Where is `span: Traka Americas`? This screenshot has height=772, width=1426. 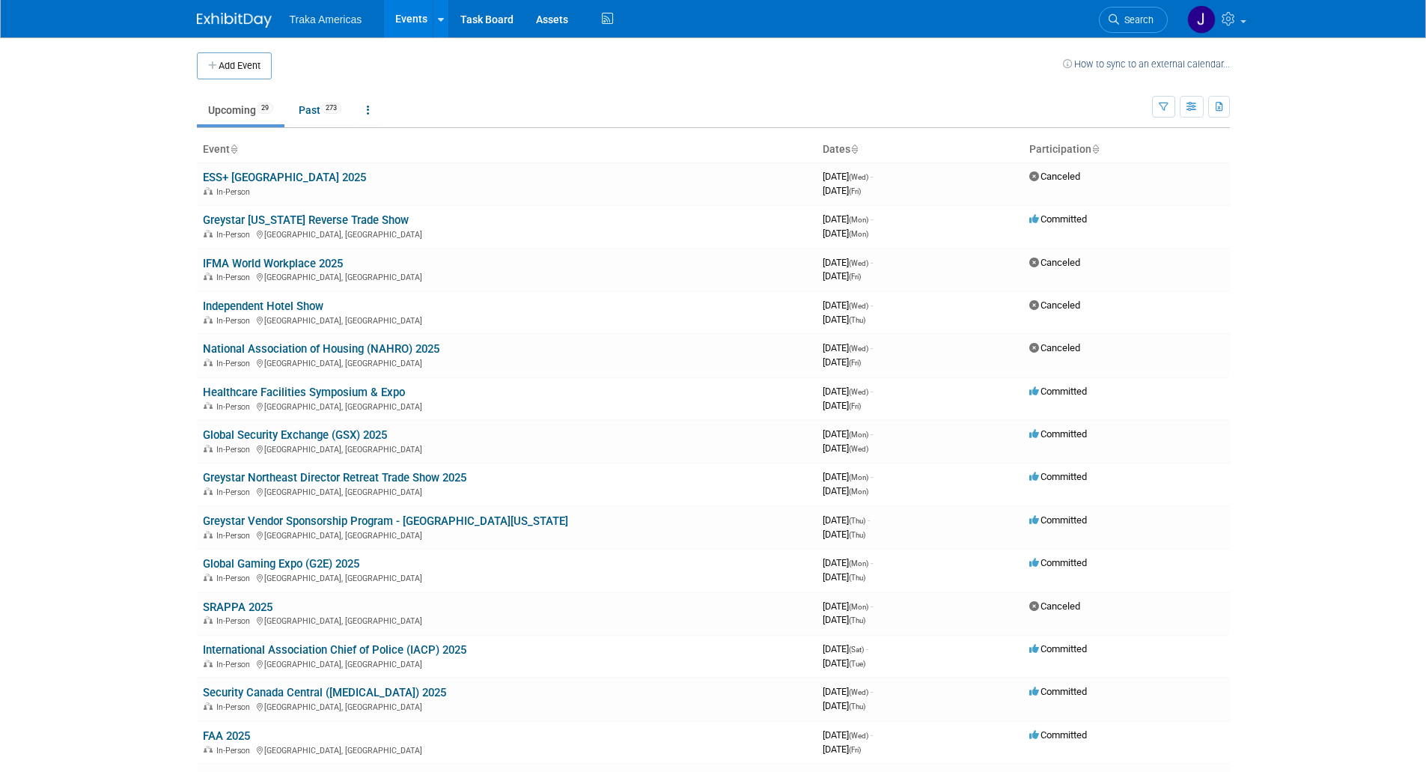
span: Traka Americas is located at coordinates (326, 19).